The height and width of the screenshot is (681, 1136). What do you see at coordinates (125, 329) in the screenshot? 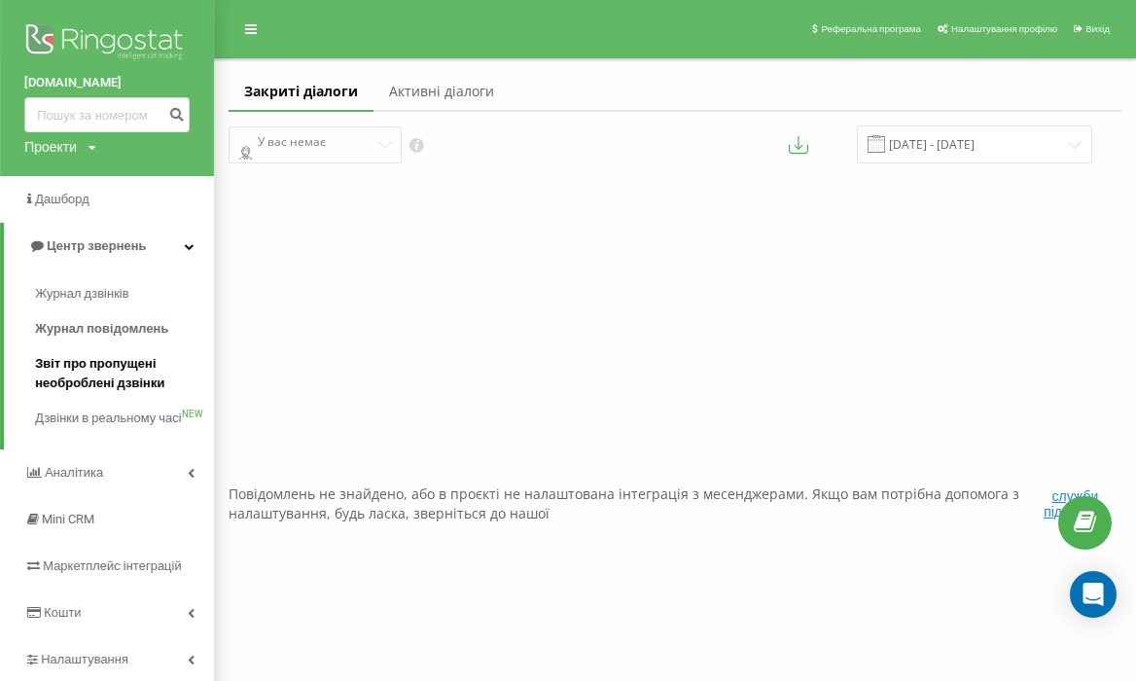
I see `a: Журнал повідомлень` at bounding box center [125, 329].